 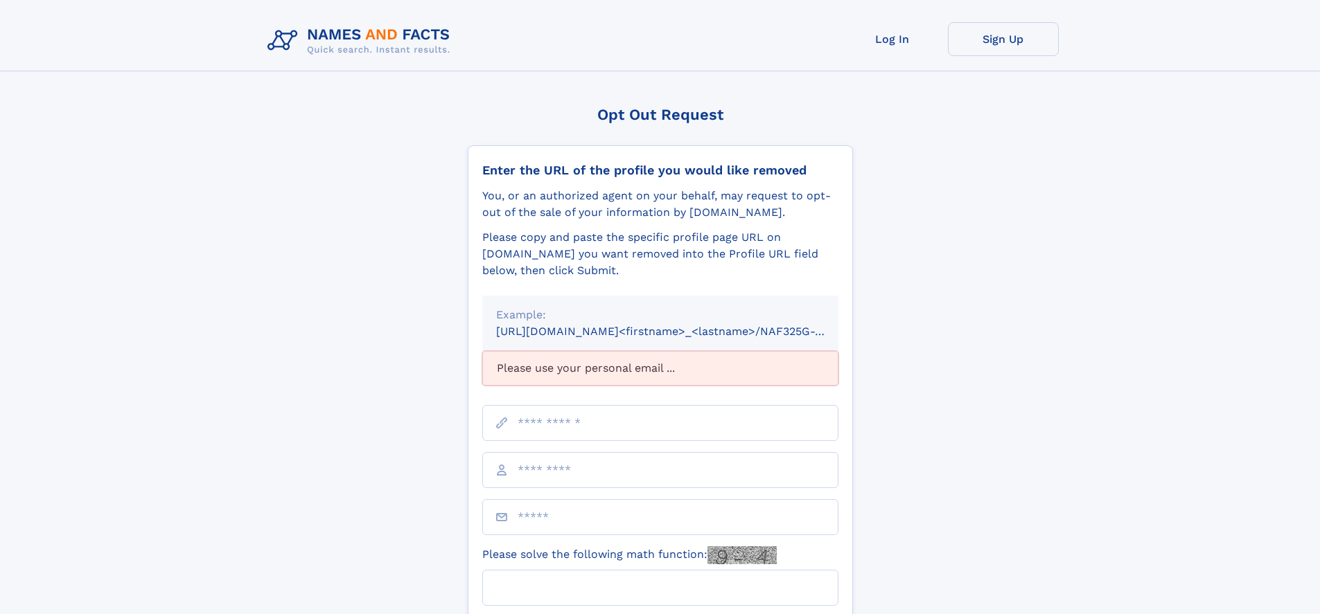 What do you see at coordinates (629, 556) in the screenshot?
I see `label: Please solve the following math function:` at bounding box center [629, 556].